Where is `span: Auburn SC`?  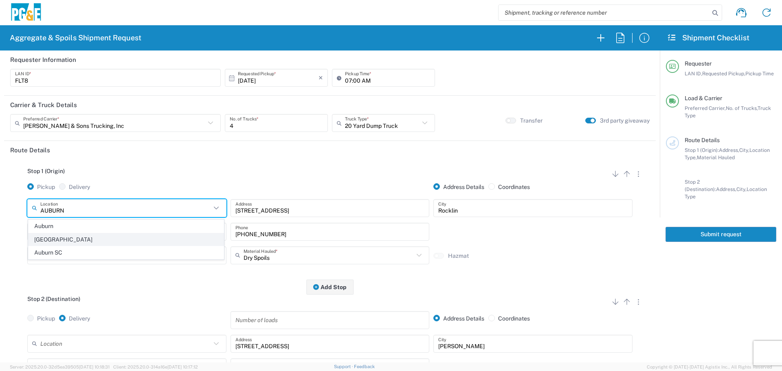
span: Auburn SC is located at coordinates (126, 252).